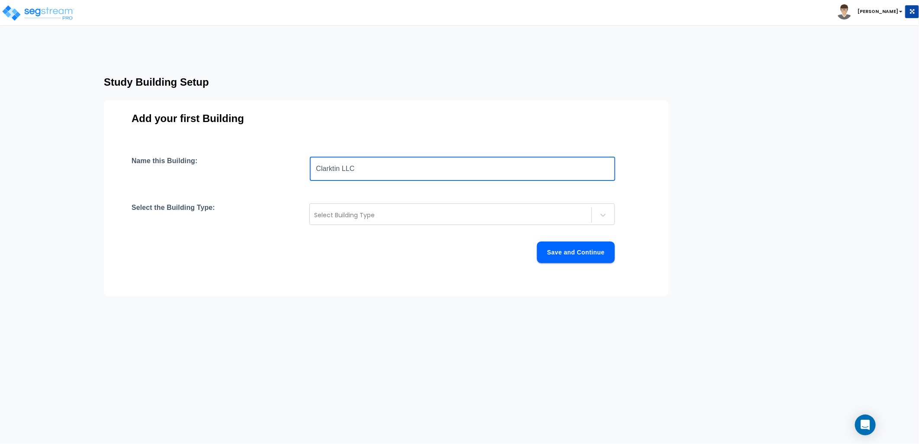 The height and width of the screenshot is (444, 919). I want to click on h4: Select the Building Type:, so click(173, 214).